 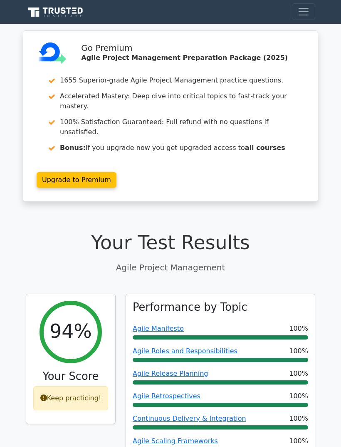 What do you see at coordinates (171, 243) in the screenshot?
I see `h1: Your Test Results` at bounding box center [171, 243].